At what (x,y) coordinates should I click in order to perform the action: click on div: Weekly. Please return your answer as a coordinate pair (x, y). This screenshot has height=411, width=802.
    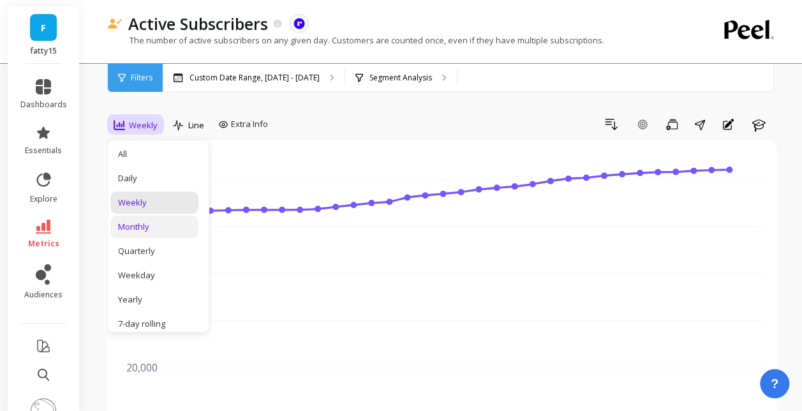
    Looking at the image, I should click on (154, 202).